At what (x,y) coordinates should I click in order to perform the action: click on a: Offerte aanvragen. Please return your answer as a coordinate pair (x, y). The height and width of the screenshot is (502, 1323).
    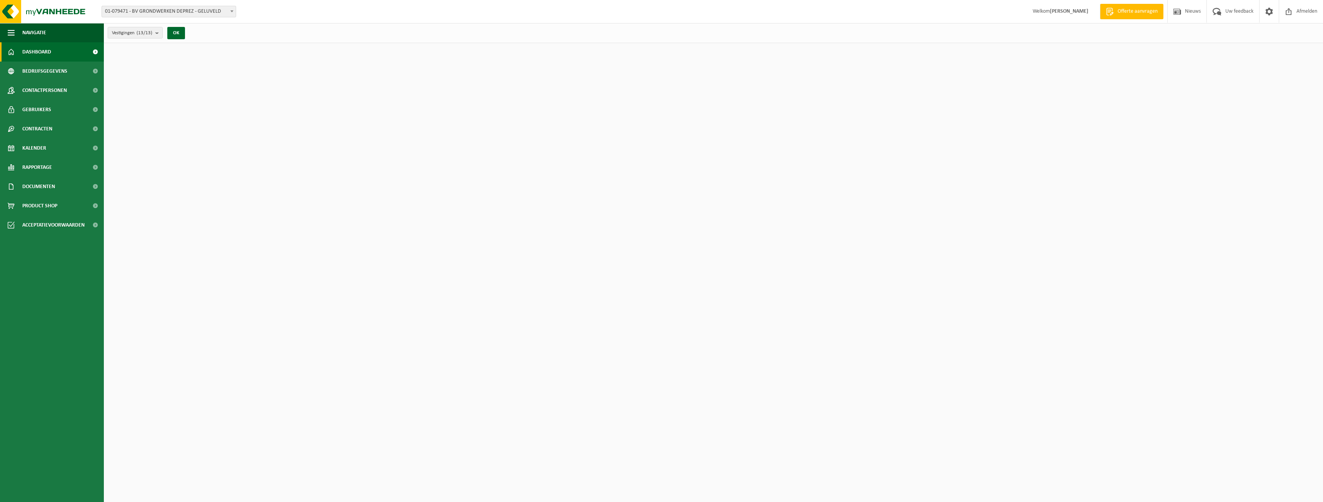
    Looking at the image, I should click on (1131, 12).